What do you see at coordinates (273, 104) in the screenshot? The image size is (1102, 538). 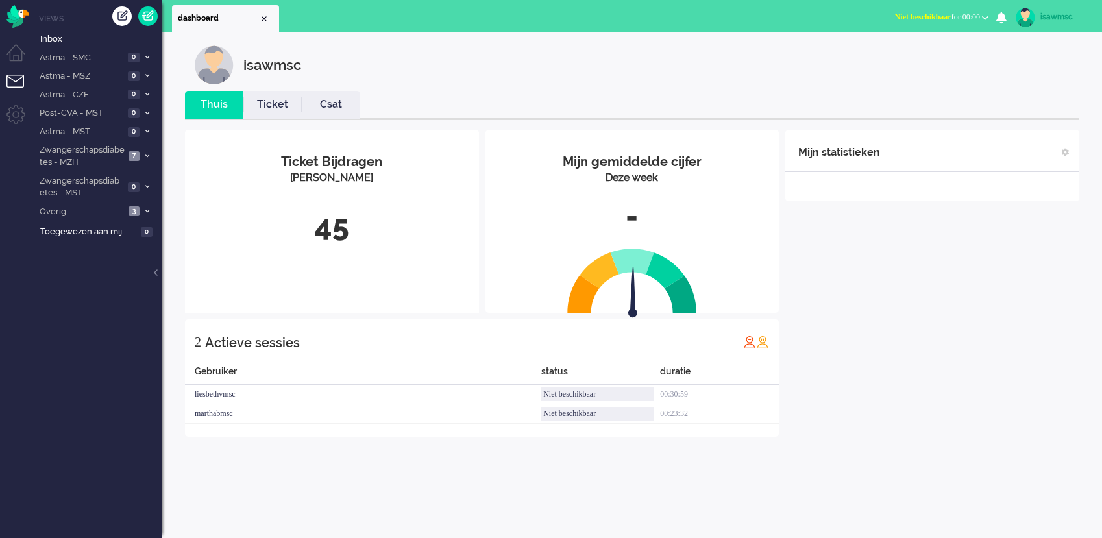 I see `li: Ticket` at bounding box center [273, 104].